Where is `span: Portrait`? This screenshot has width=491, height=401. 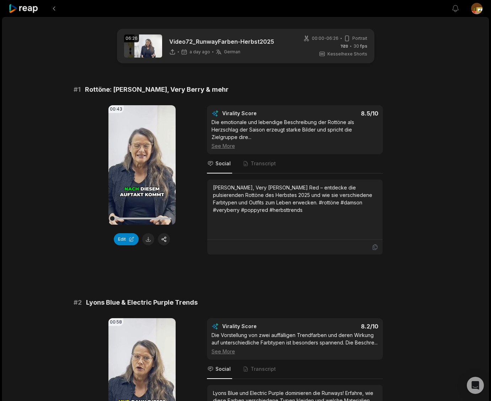
span: Portrait is located at coordinates (360, 38).